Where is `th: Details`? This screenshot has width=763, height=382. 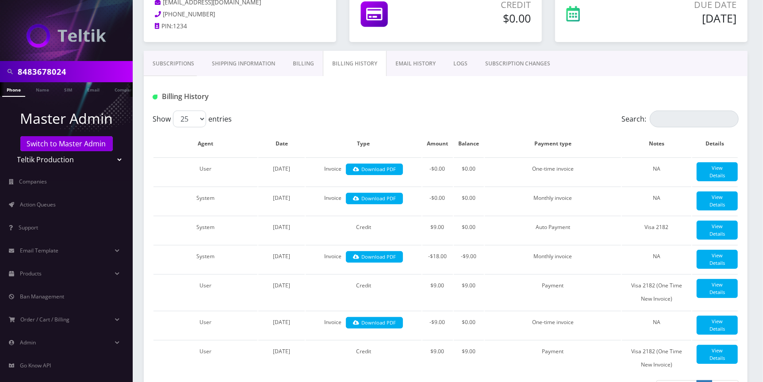 th: Details is located at coordinates (715, 144).